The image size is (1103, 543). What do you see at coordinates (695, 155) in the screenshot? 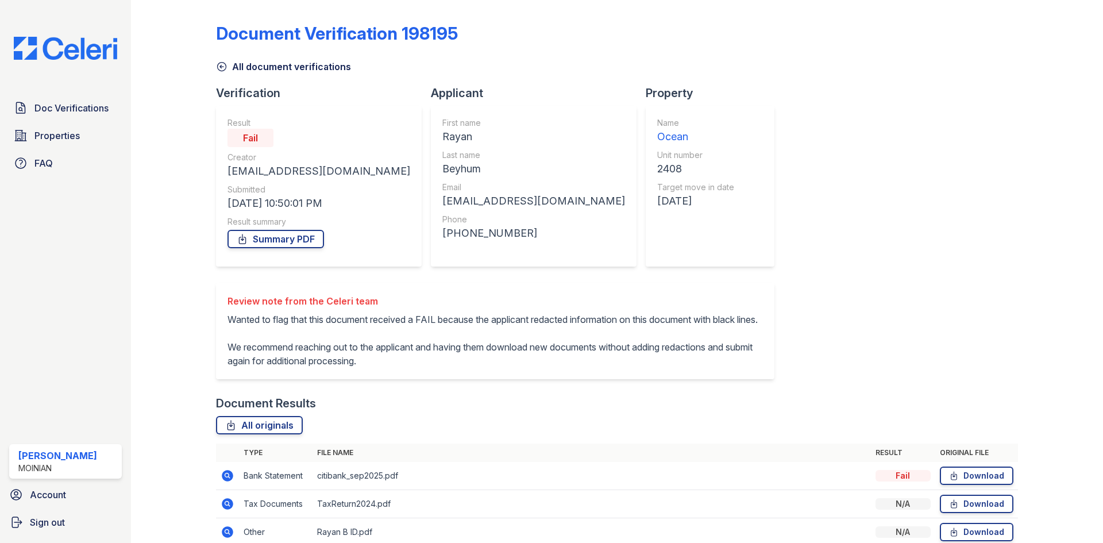
I see `div: Unit number` at bounding box center [695, 155].